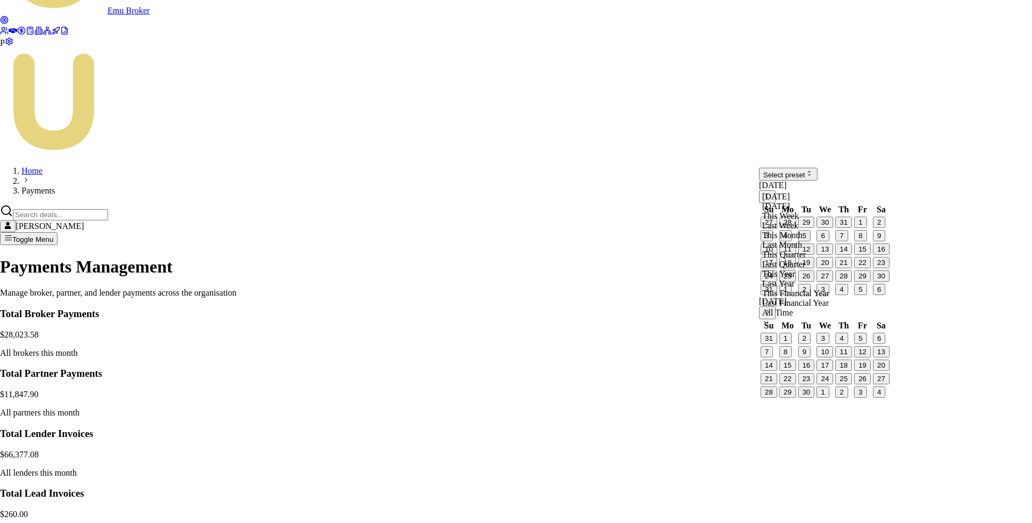  I want to click on span: Last Year, so click(779, 283).